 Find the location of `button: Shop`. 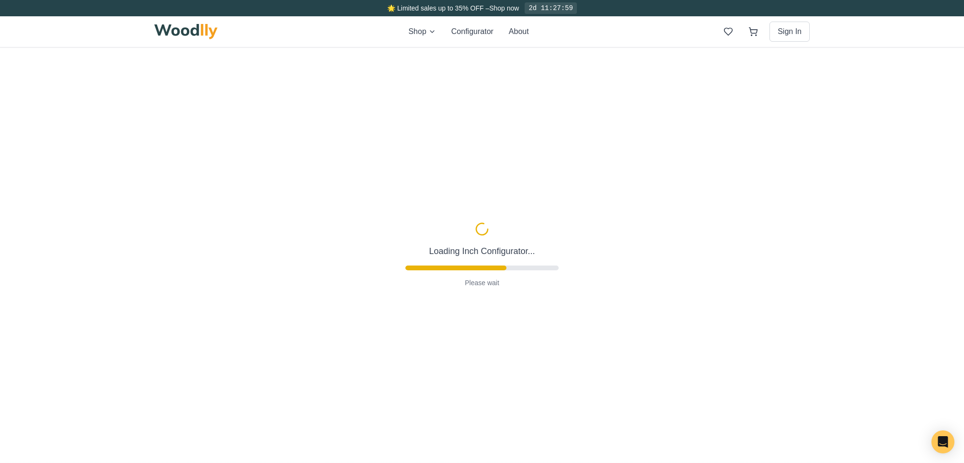

button: Shop is located at coordinates (422, 32).